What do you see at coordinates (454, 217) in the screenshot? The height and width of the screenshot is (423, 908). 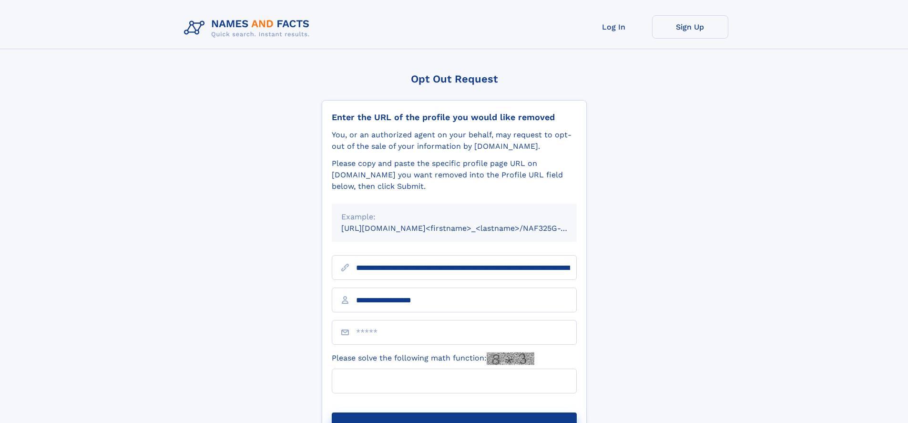 I see `div: Example:` at bounding box center [454, 217].